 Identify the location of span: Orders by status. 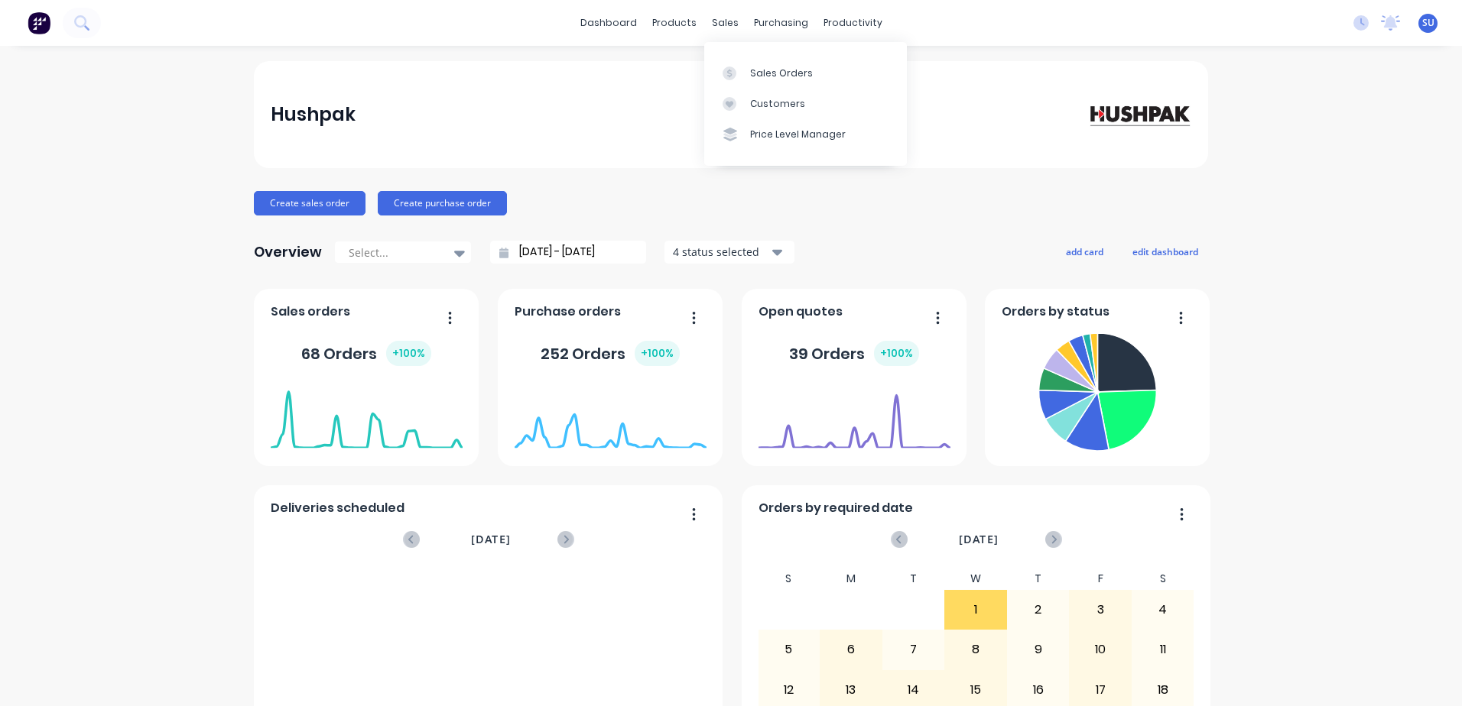
(1055, 312).